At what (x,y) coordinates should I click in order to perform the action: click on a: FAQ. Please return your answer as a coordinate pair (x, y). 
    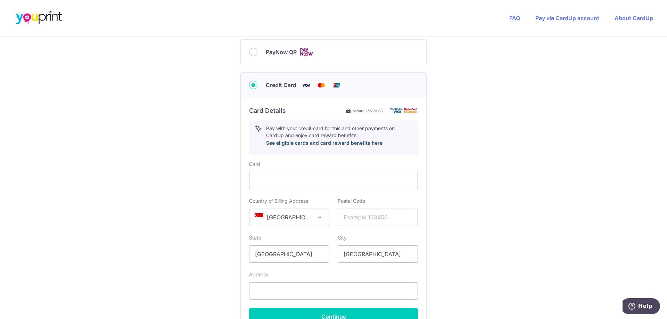
    Looking at the image, I should click on (514, 18).